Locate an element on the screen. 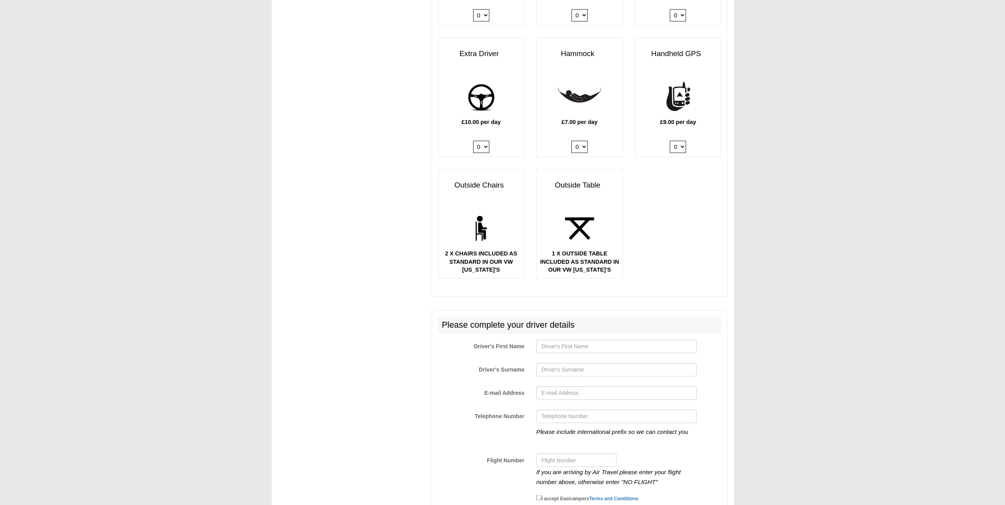  h3: Outside Table is located at coordinates (579, 185).